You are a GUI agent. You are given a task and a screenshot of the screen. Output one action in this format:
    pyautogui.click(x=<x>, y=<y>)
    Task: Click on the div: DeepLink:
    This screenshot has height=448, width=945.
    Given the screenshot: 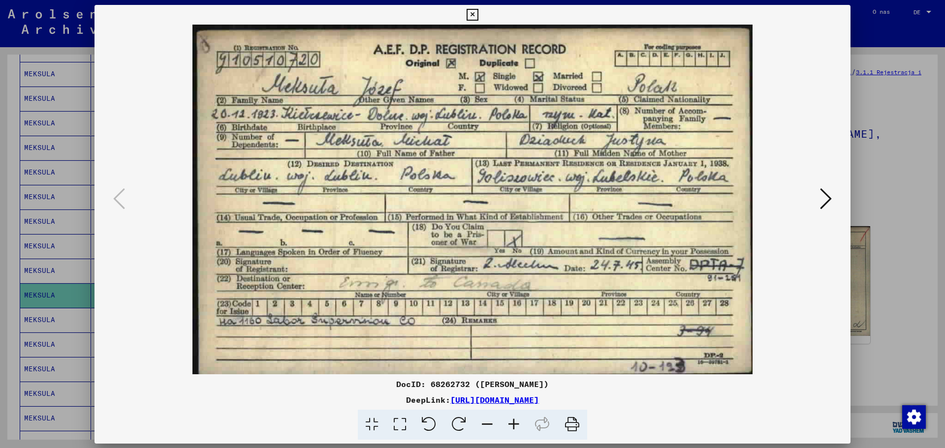 What is the action you would take?
    pyautogui.click(x=473, y=400)
    